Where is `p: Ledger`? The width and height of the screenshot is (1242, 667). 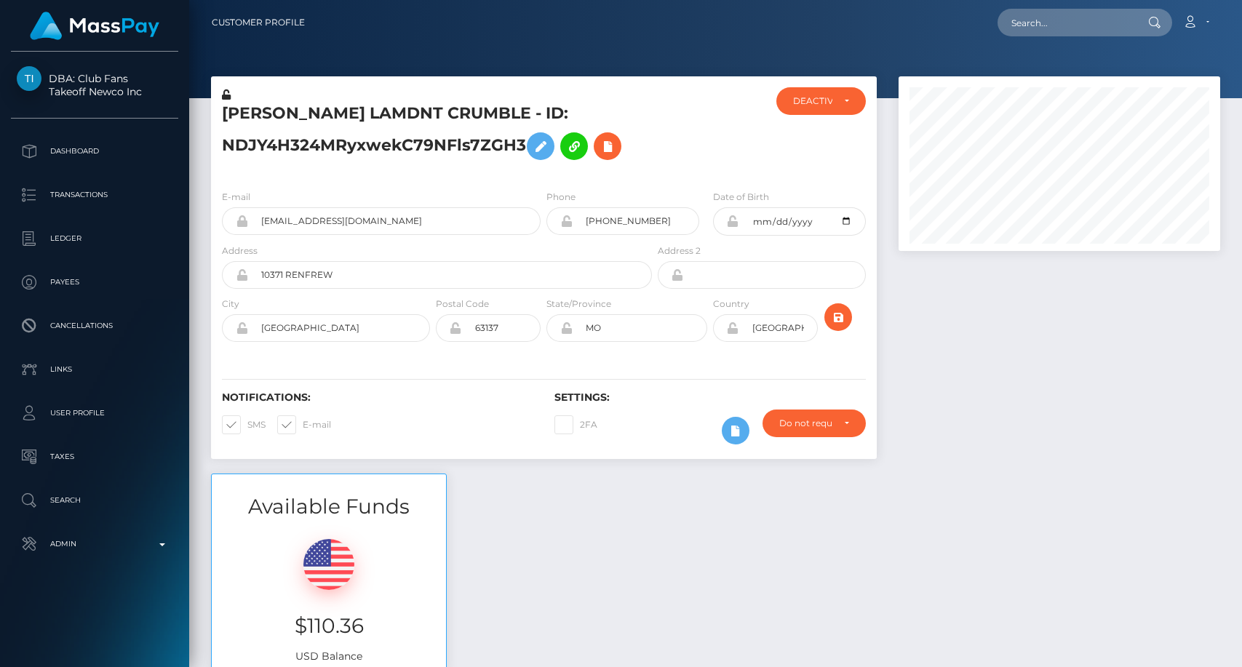
p: Ledger is located at coordinates (95, 239).